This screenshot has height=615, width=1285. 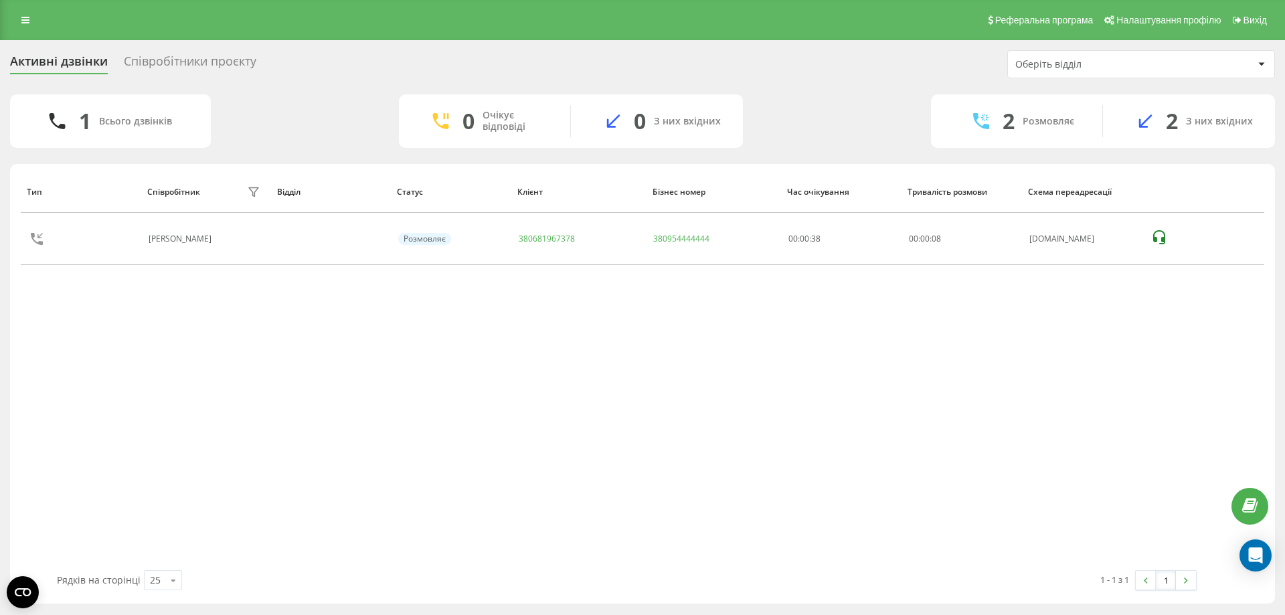 What do you see at coordinates (23, 592) in the screenshot?
I see `button: Open CMP widget` at bounding box center [23, 592].